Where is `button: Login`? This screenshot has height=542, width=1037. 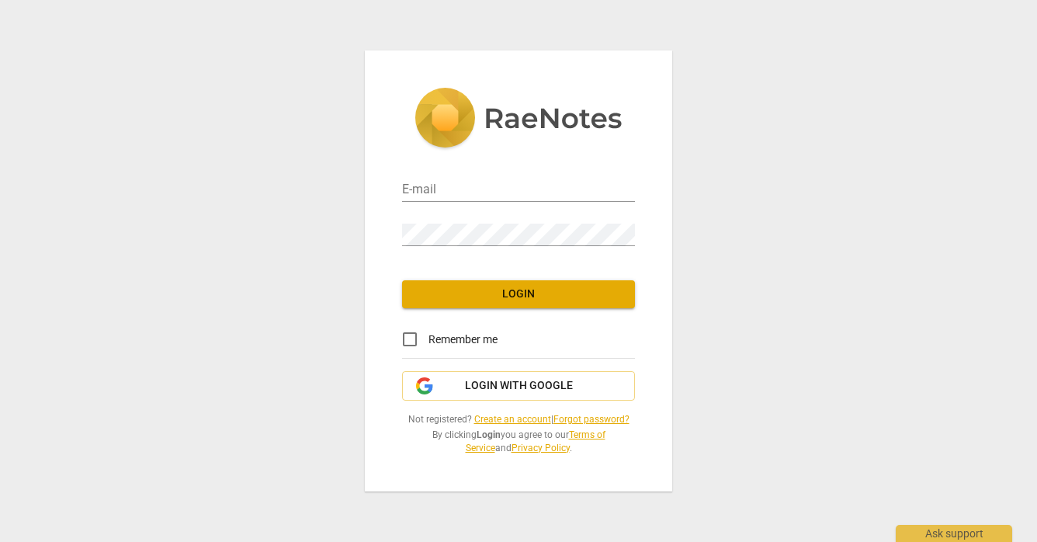 button: Login is located at coordinates (518, 294).